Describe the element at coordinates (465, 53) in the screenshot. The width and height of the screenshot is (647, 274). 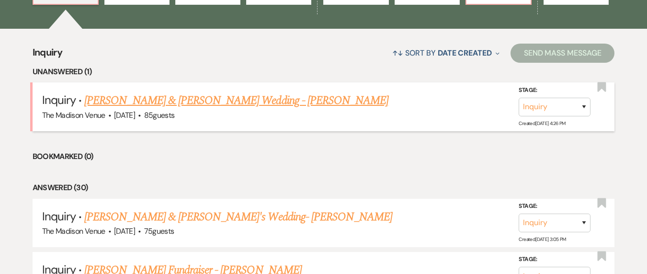
I see `span: Date Created` at that location.